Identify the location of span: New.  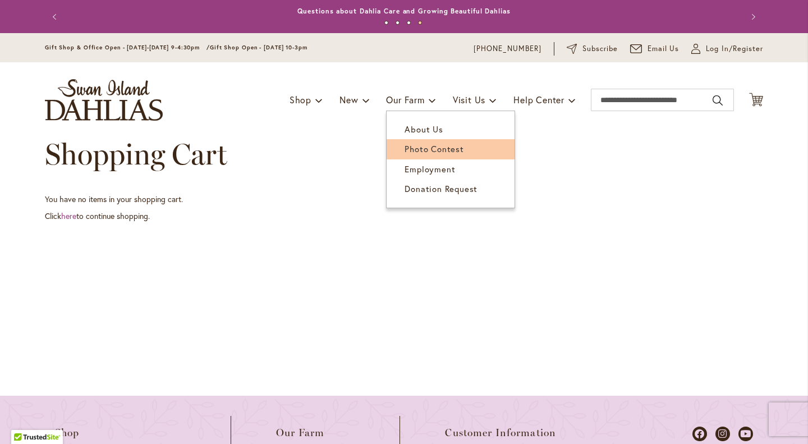
(348, 99).